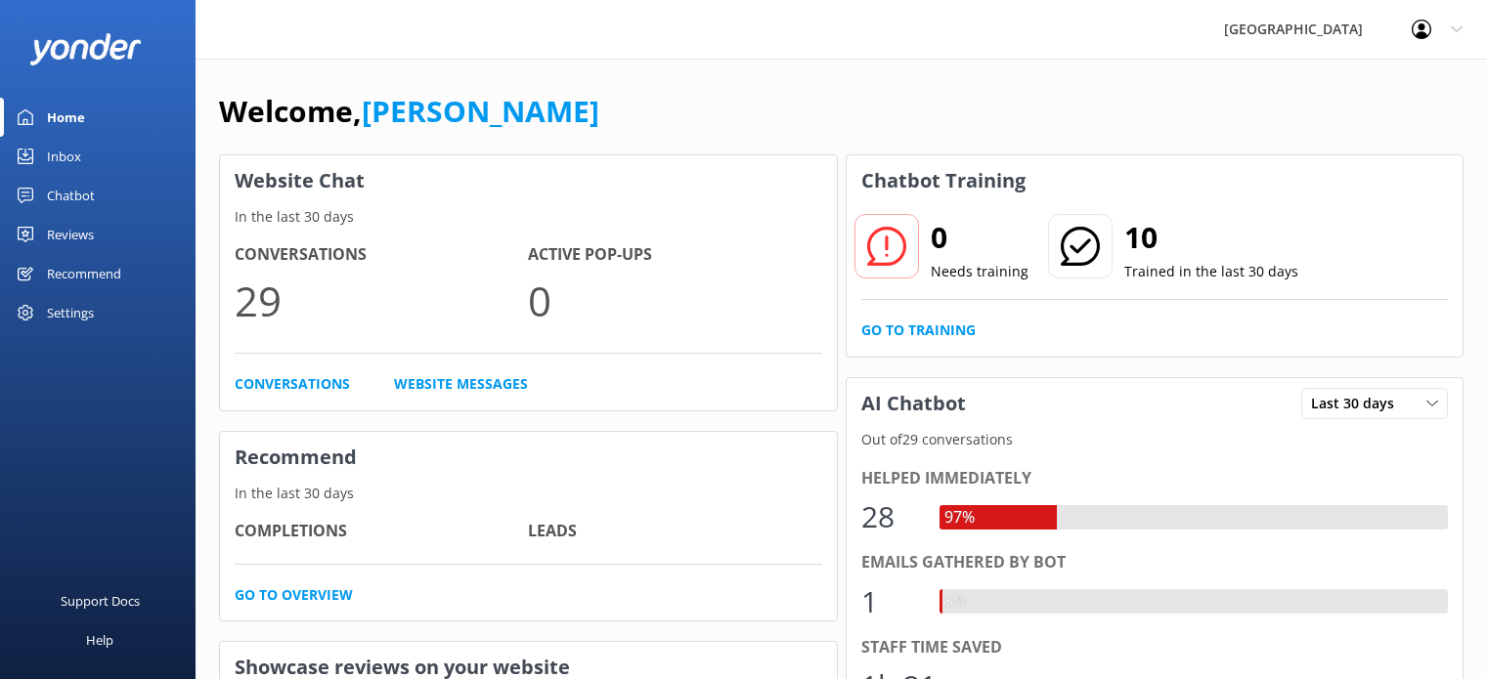 The height and width of the screenshot is (679, 1487). I want to click on a: Go to Training, so click(918, 330).